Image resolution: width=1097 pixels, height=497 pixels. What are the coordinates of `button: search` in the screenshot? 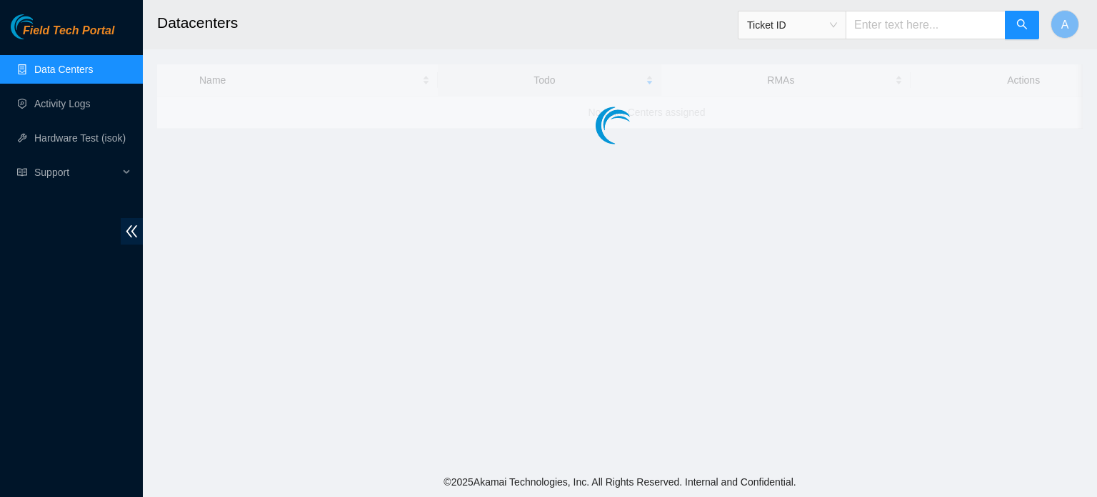 It's located at (1022, 25).